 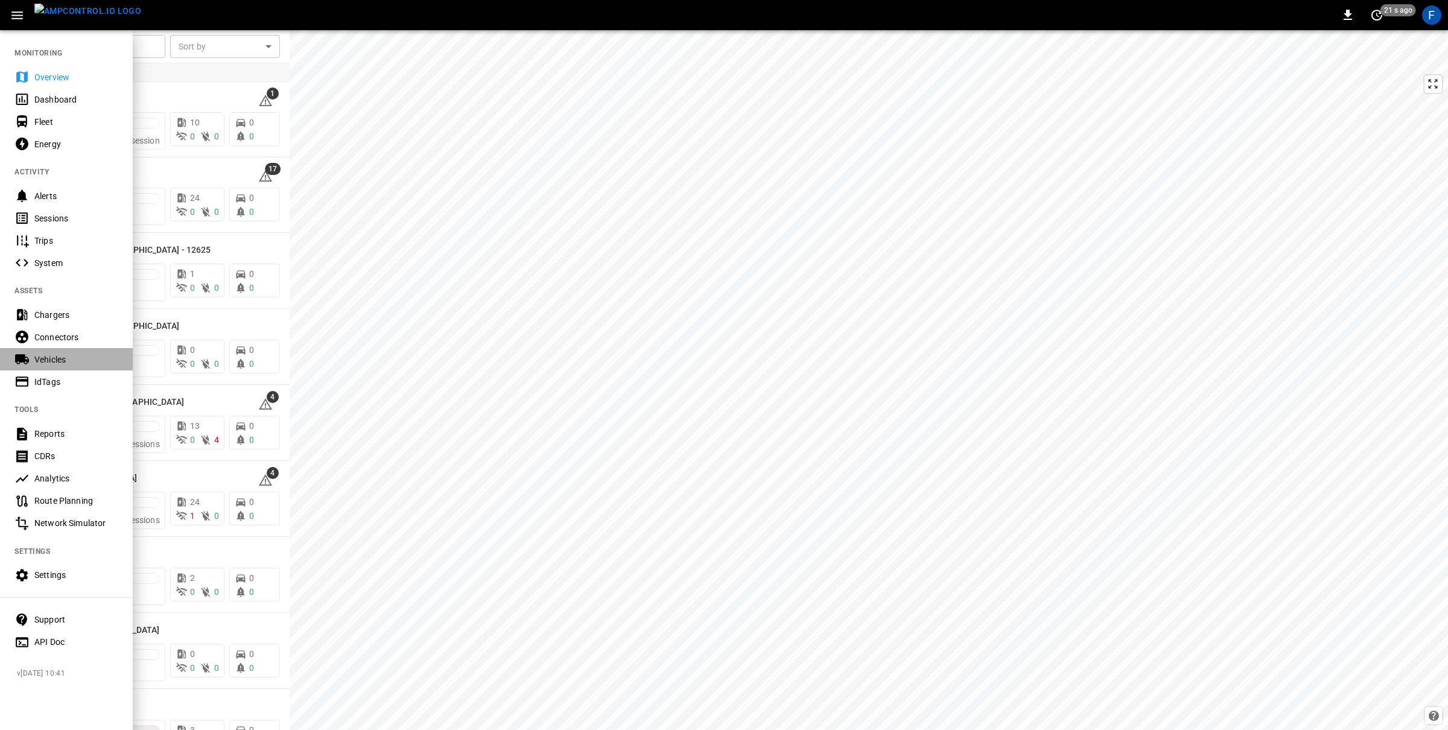 I want to click on div: Trips, so click(x=76, y=241).